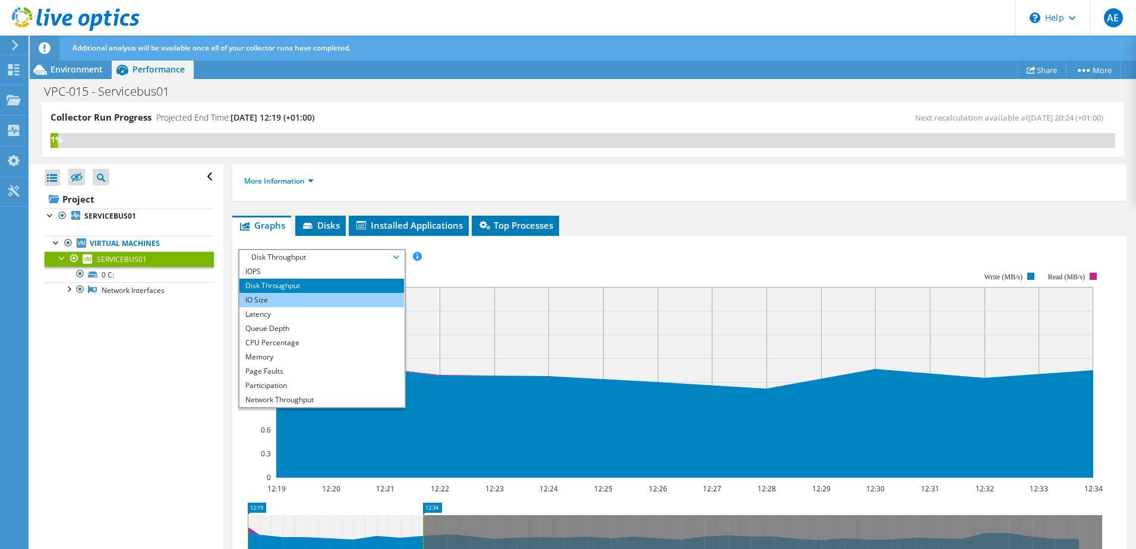 The width and height of the screenshot is (1136, 549). What do you see at coordinates (77, 69) in the screenshot?
I see `span: Environment` at bounding box center [77, 69].